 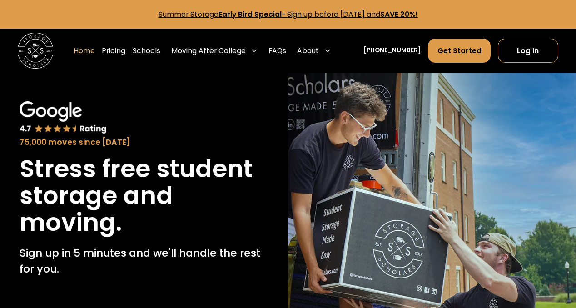 What do you see at coordinates (143, 261) in the screenshot?
I see `p: Sign up in 5 minutes and we'll handle the rest for you.` at bounding box center [143, 261].